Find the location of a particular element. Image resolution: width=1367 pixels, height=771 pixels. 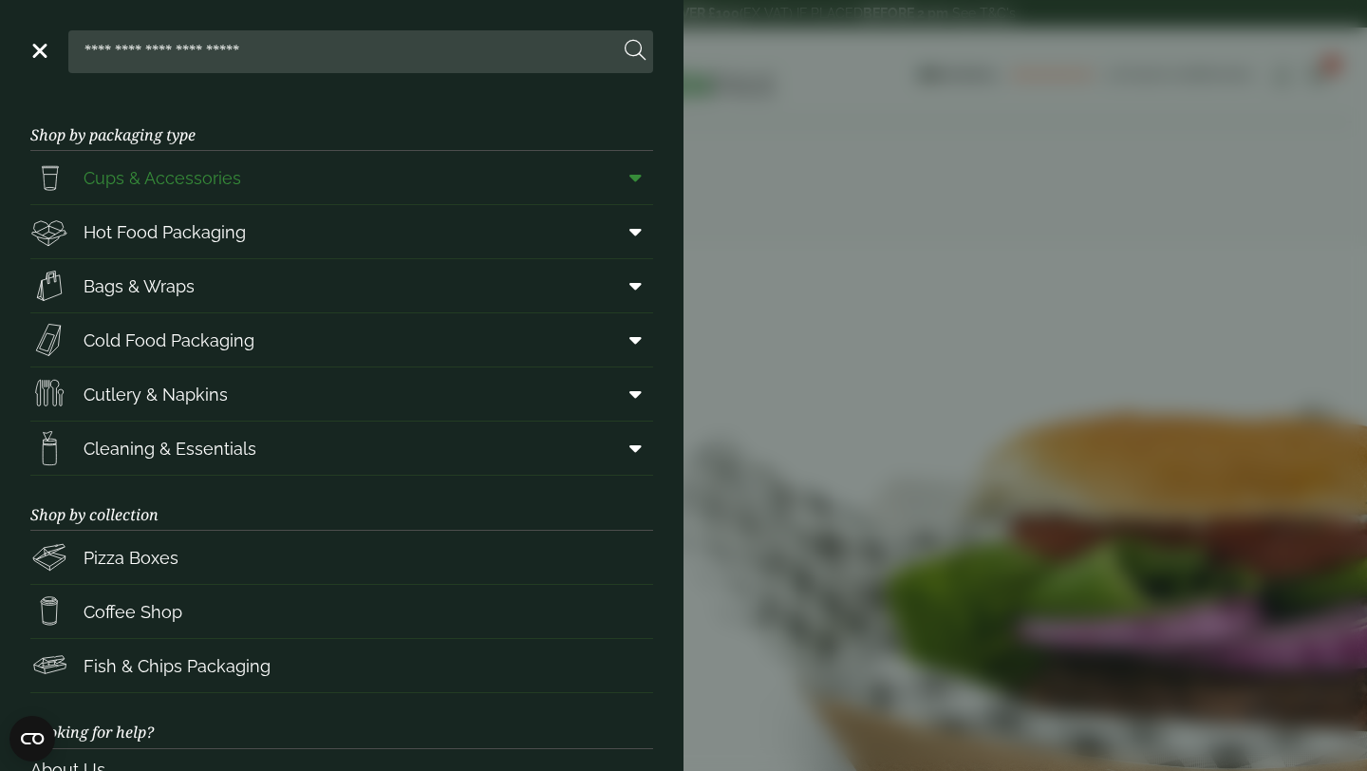

img: Sandwich_box.svg is located at coordinates (49, 340).